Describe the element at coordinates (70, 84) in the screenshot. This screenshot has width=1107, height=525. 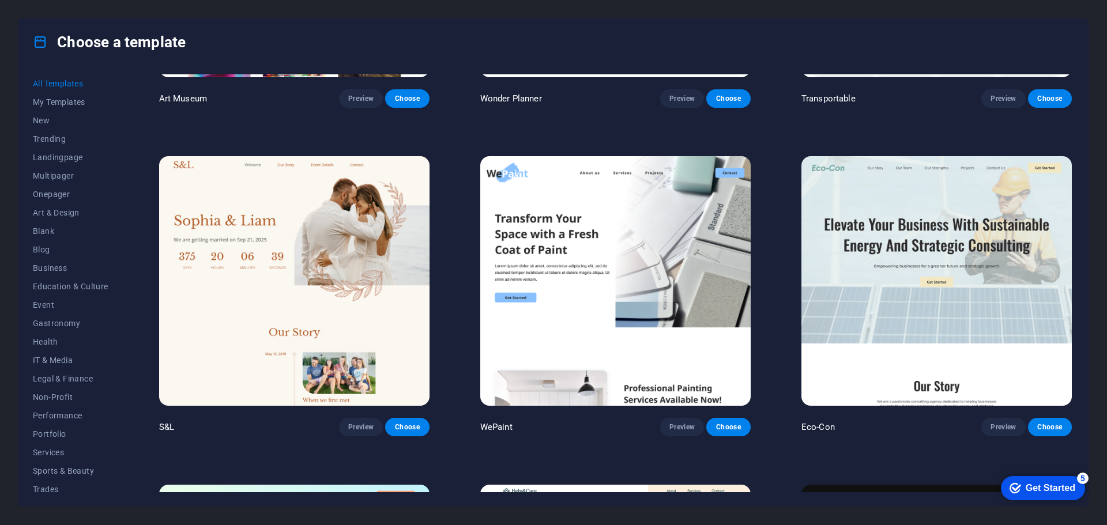
I see `button: All Templates` at that location.